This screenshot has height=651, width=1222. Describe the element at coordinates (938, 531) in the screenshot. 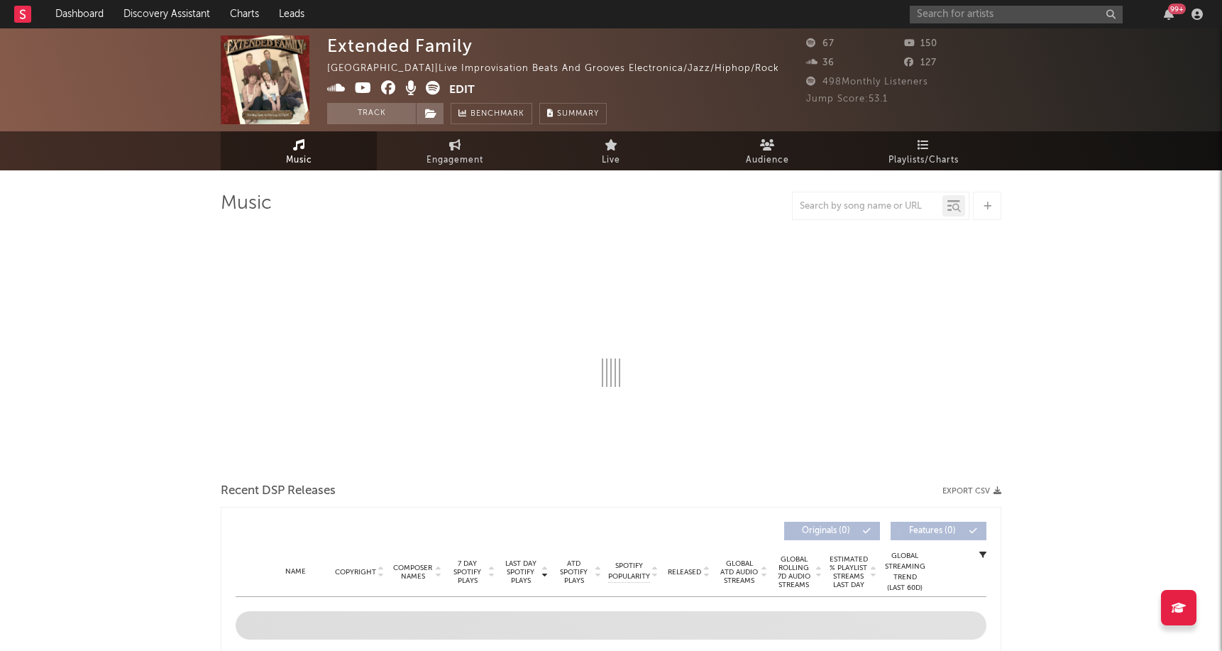

I see `button: Features(0)` at that location.